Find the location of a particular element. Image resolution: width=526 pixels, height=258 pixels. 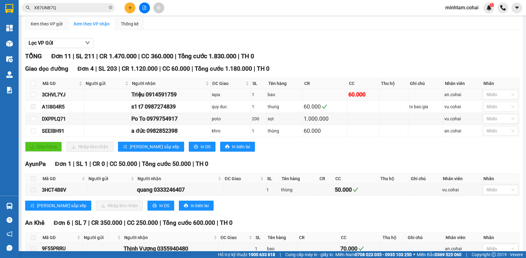

div: 3HCT4B8V is located at coordinates (64, 190).